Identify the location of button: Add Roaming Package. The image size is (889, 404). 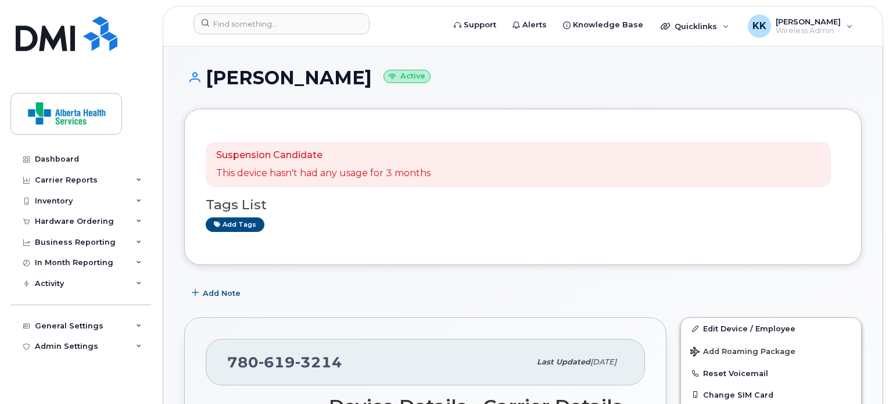
(771, 350).